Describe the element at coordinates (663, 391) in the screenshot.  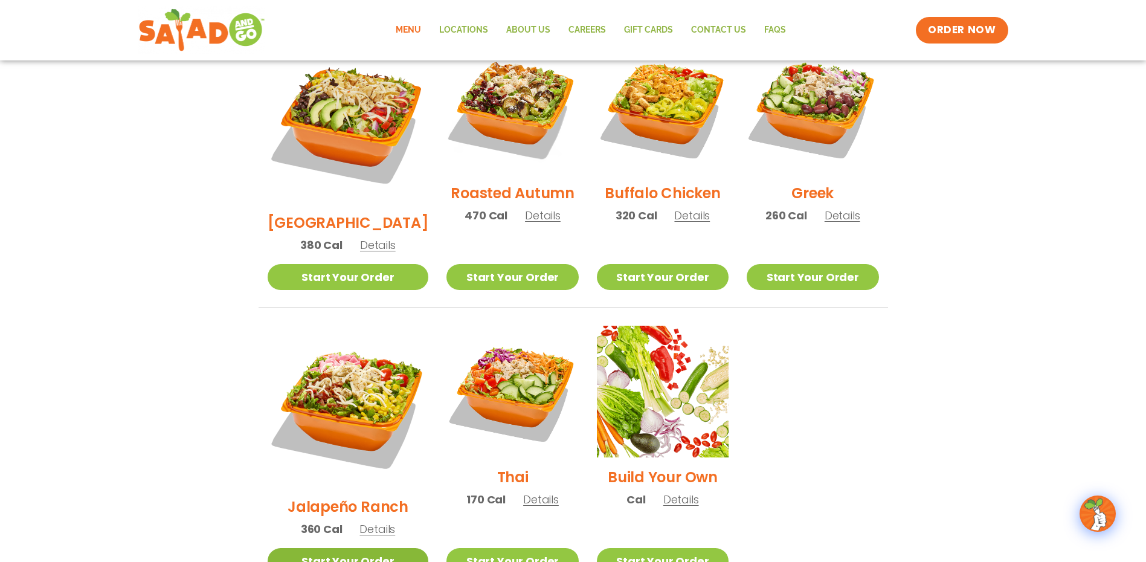
I see `img: Product photo for Build Your Own` at that location.